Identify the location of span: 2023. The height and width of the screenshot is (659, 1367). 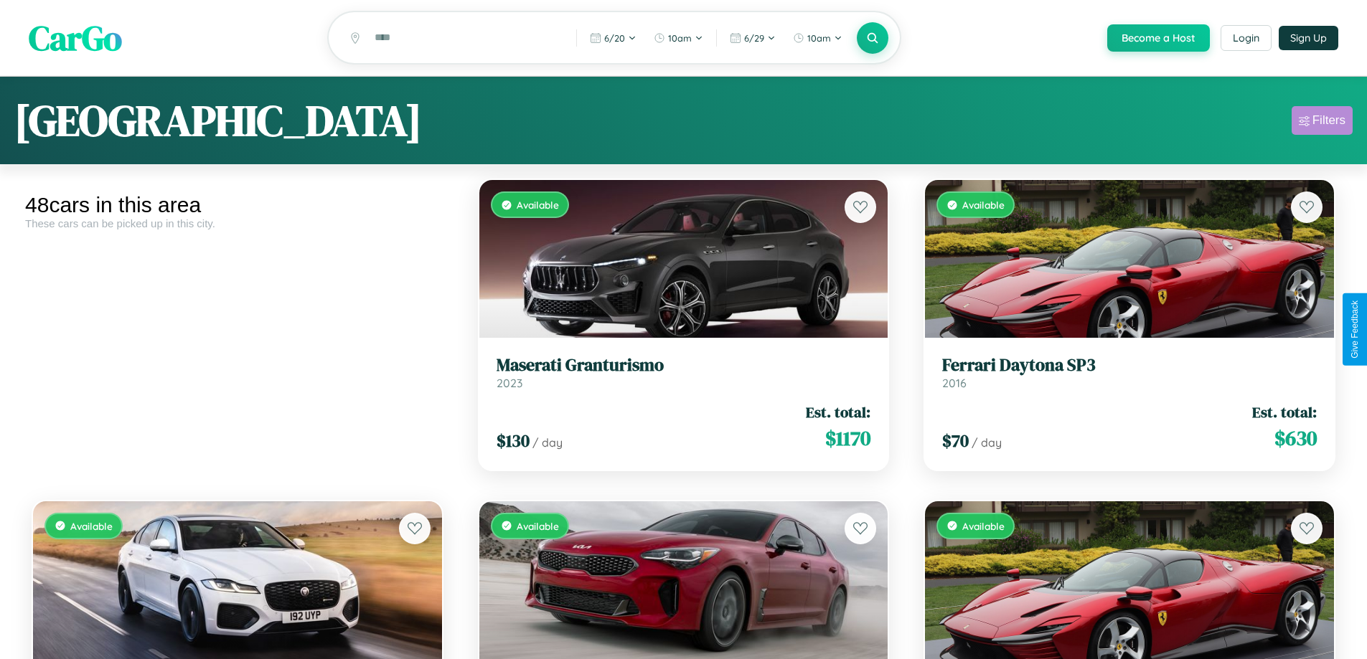
(510, 383).